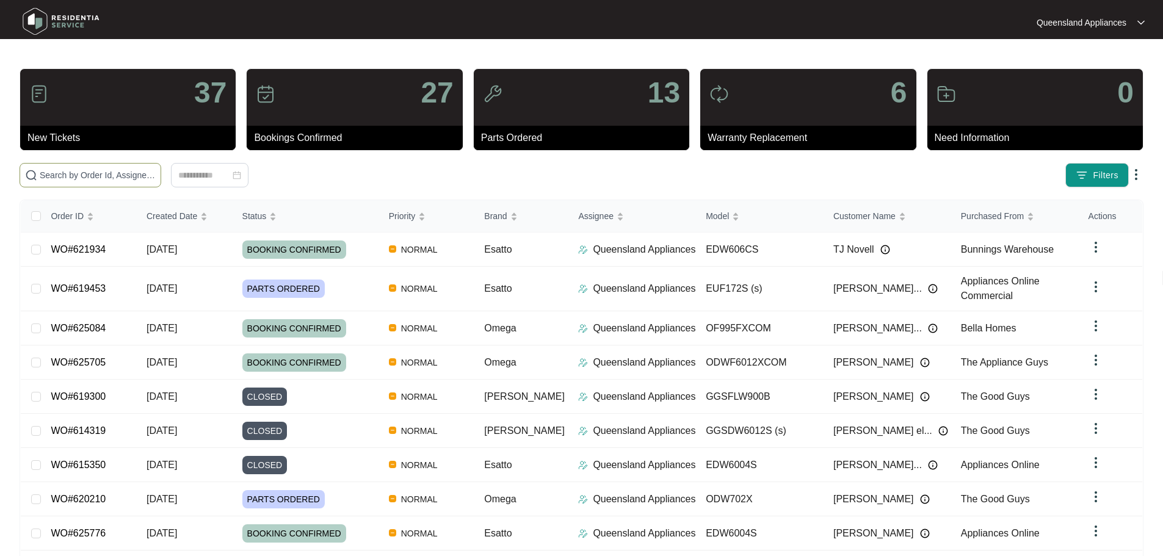  What do you see at coordinates (61, 21) in the screenshot?
I see `img: residentia service logo` at bounding box center [61, 21].